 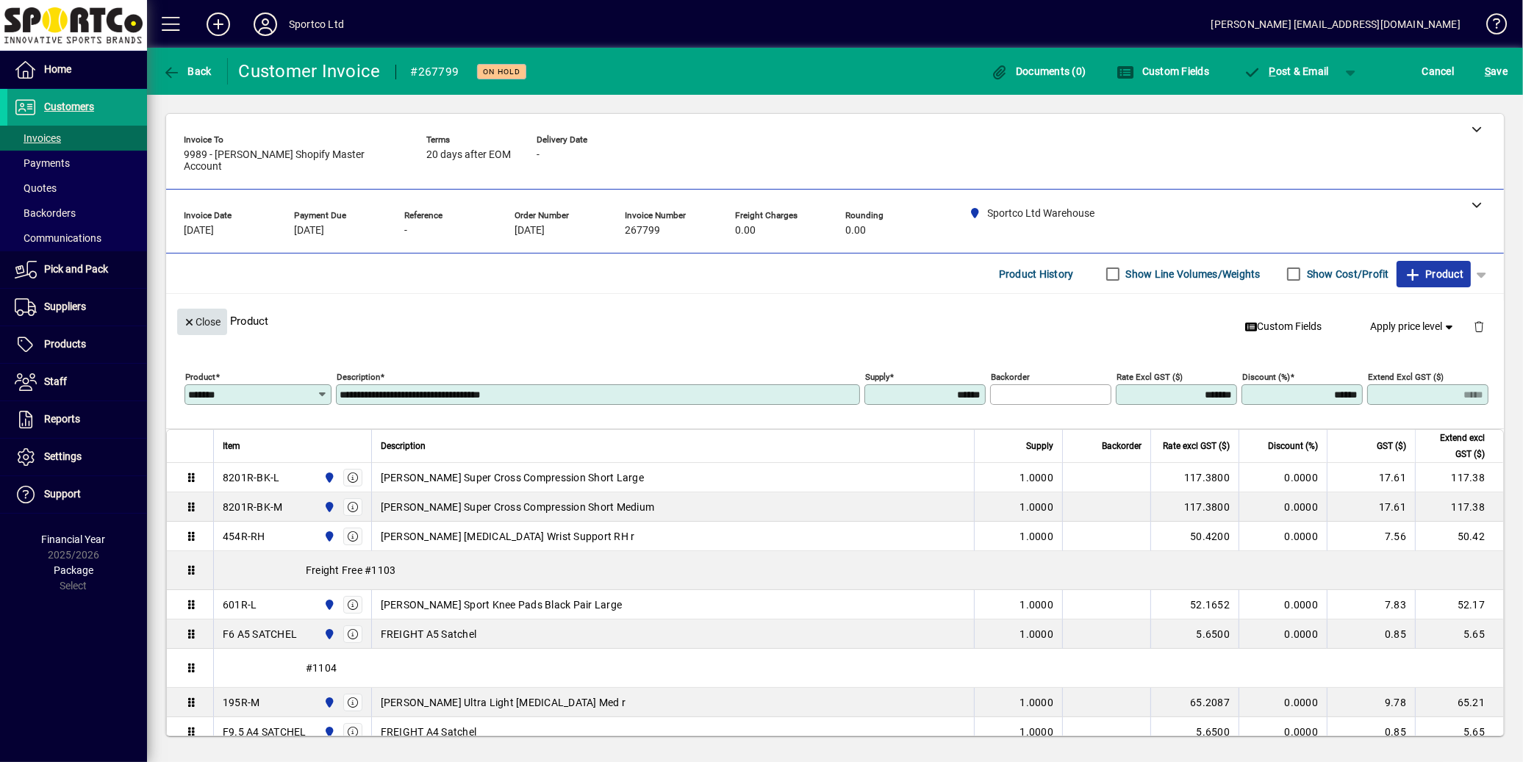 What do you see at coordinates (58, 238) in the screenshot?
I see `span: Communications` at bounding box center [58, 238].